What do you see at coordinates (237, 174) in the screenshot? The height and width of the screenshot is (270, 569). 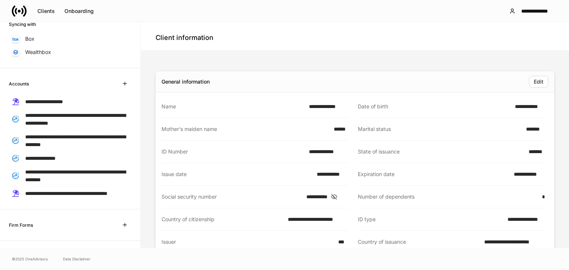 I see `div: Issue date` at bounding box center [237, 174].